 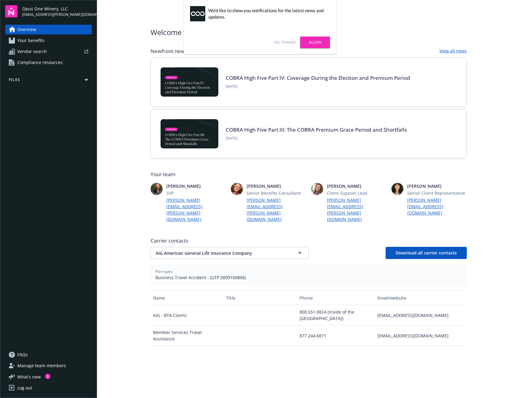 I want to click on div: AIG - BTA Claims, so click(x=187, y=315).